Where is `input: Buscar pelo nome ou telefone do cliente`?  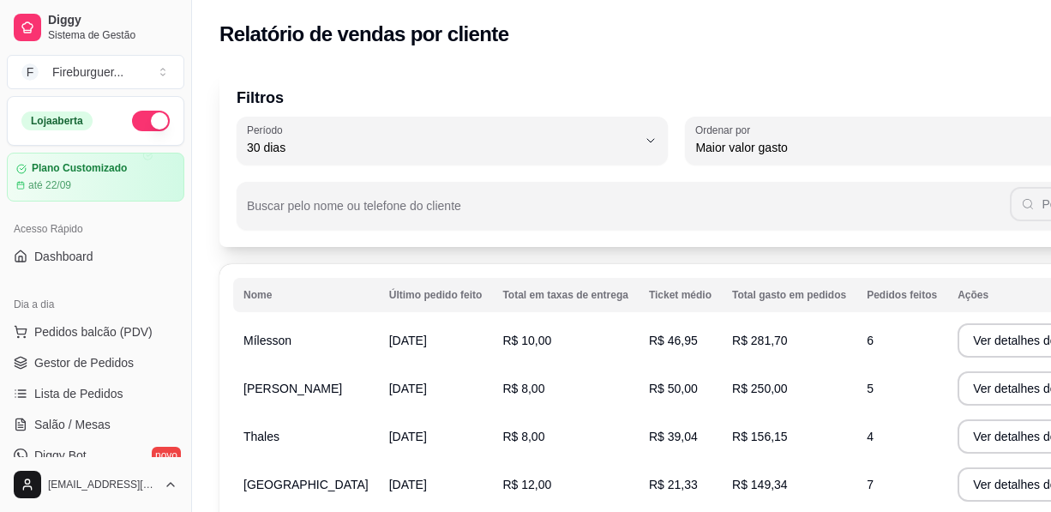 input: Buscar pelo nome ou telefone do cliente is located at coordinates (628, 213).